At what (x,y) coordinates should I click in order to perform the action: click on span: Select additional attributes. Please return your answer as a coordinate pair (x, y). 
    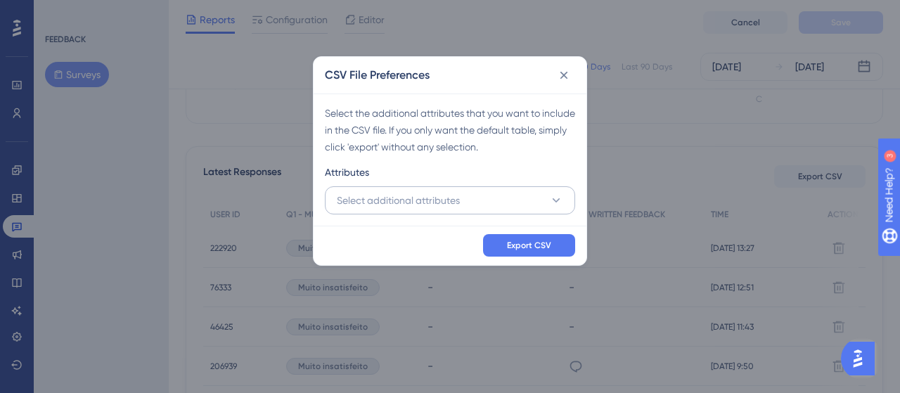
    Looking at the image, I should click on (398, 200).